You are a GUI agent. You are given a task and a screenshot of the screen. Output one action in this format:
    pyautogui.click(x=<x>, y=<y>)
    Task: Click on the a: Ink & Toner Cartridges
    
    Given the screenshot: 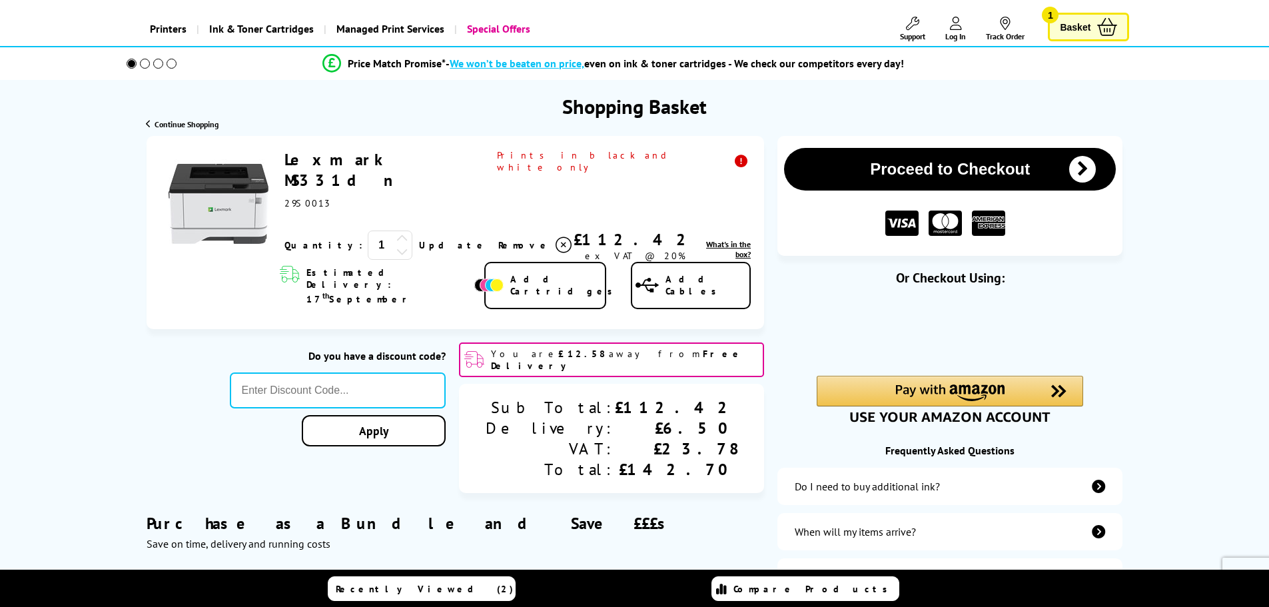 What is the action you would take?
    pyautogui.click(x=260, y=29)
    